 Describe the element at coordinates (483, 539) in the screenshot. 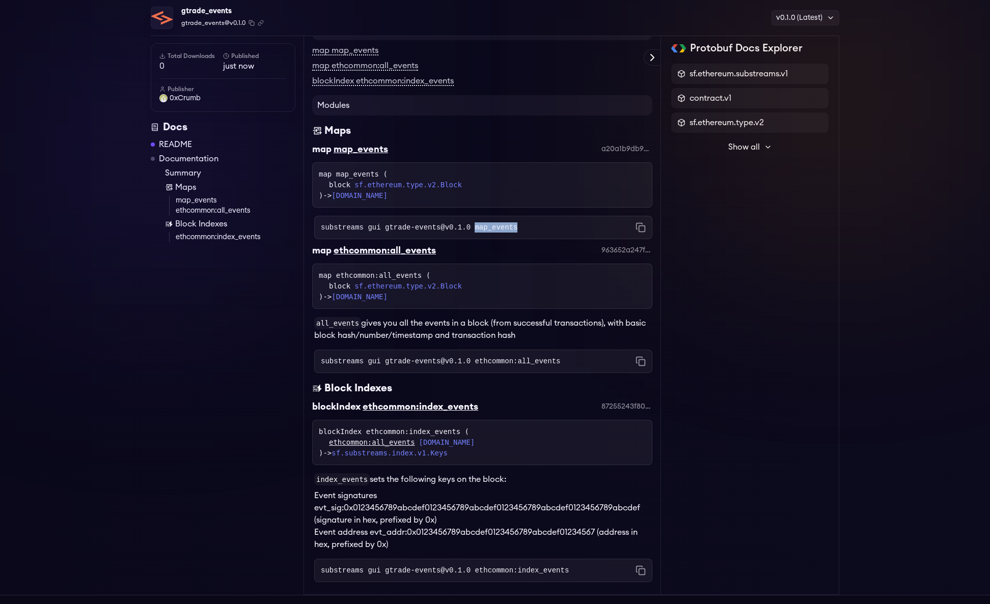

I see `li: Event address evt_addr:0x0123456789abcdef0123456789abcdef01234567 (address in hex, prefixed by 0x)` at that location.